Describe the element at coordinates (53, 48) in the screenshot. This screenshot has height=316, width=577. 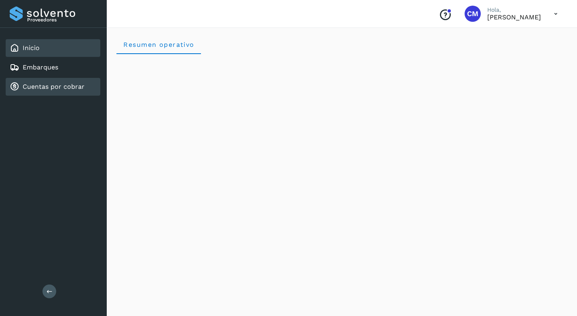
I see `div: Inicio` at that location.